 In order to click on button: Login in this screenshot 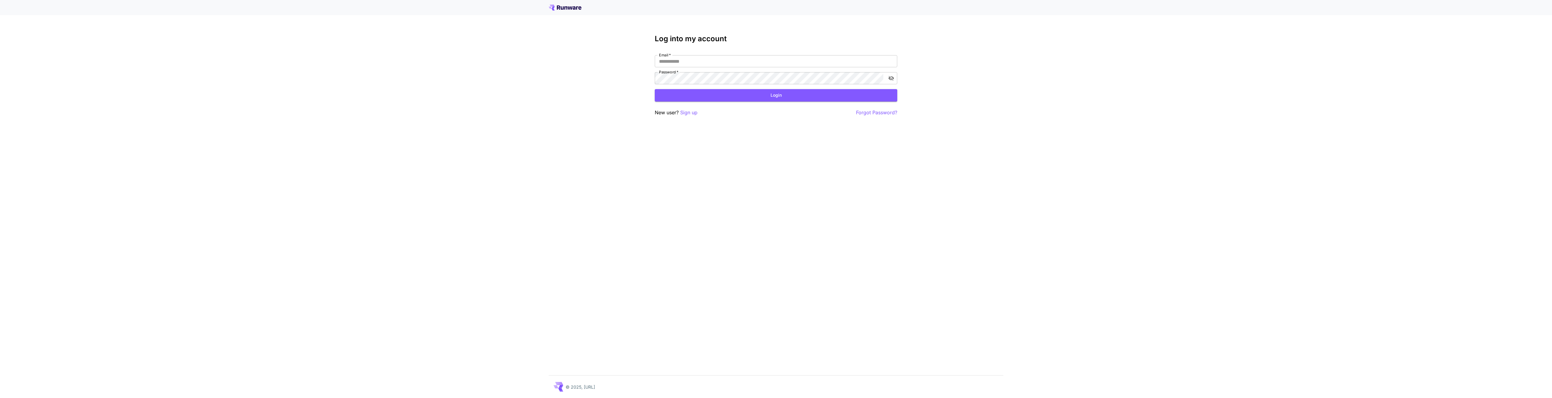, I will do `click(776, 95)`.